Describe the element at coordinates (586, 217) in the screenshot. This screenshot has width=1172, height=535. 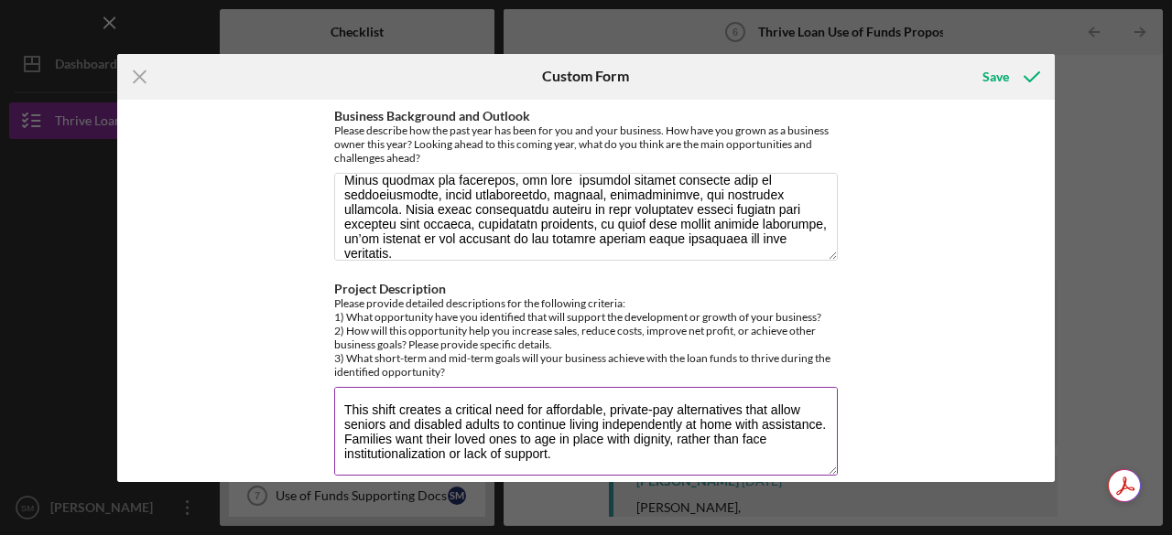
I see `textarea: Lorem ipsum dolor si ametcon adipiscingeli se d Eiusmodte Incidid Utlaboree, D magnaal e adminim ...` at that location.